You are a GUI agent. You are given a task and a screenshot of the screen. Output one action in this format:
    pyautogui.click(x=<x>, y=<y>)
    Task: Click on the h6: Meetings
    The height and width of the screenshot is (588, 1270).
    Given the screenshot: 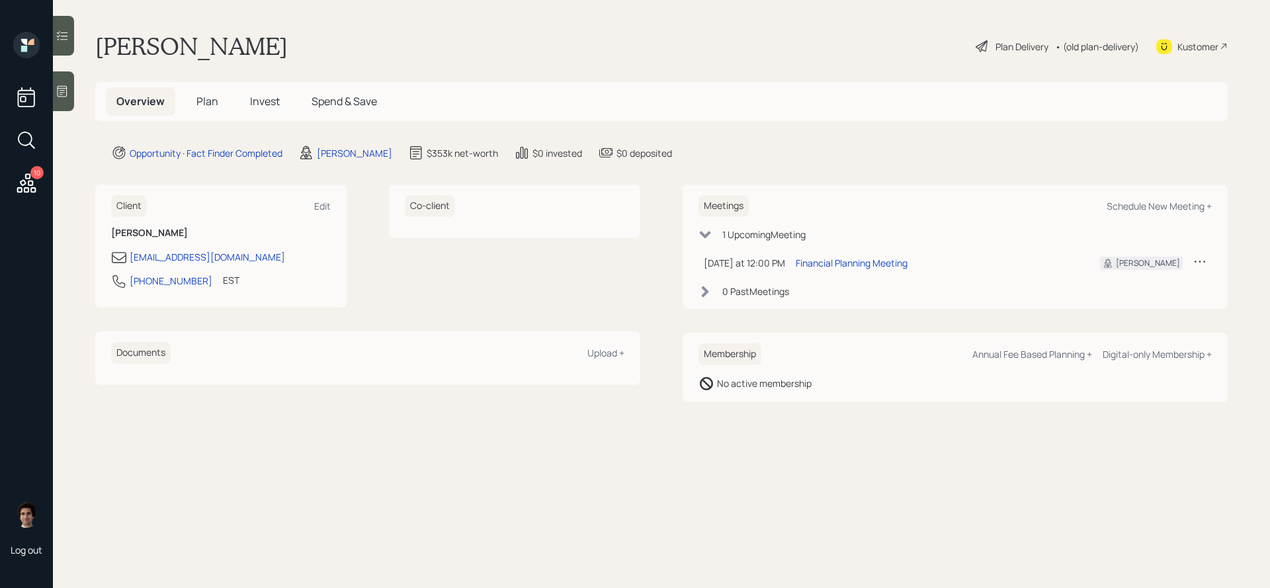 What is the action you would take?
    pyautogui.click(x=724, y=206)
    